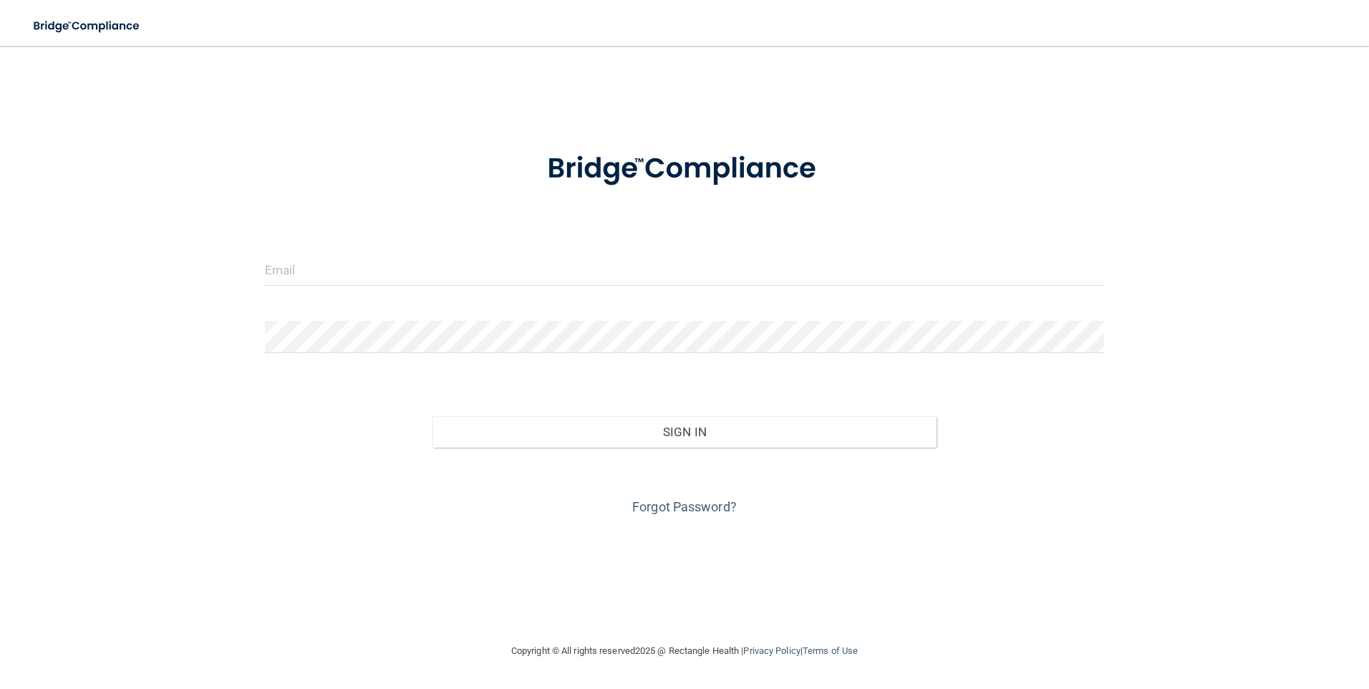 This screenshot has height=689, width=1369. What do you see at coordinates (830, 650) in the screenshot?
I see `a: Terms of Use` at bounding box center [830, 650].